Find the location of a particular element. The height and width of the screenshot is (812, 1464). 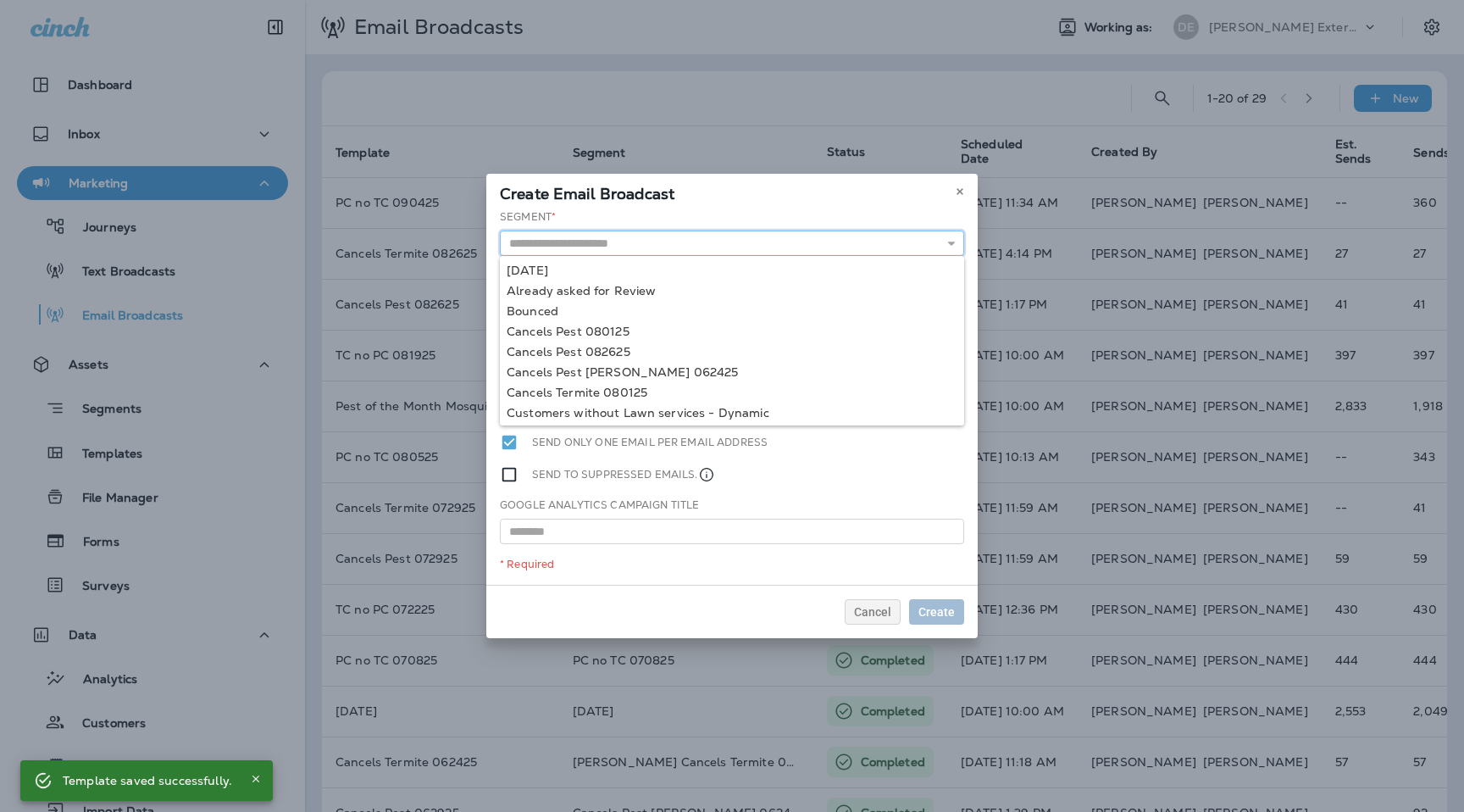

button: Cancel is located at coordinates (872, 611).